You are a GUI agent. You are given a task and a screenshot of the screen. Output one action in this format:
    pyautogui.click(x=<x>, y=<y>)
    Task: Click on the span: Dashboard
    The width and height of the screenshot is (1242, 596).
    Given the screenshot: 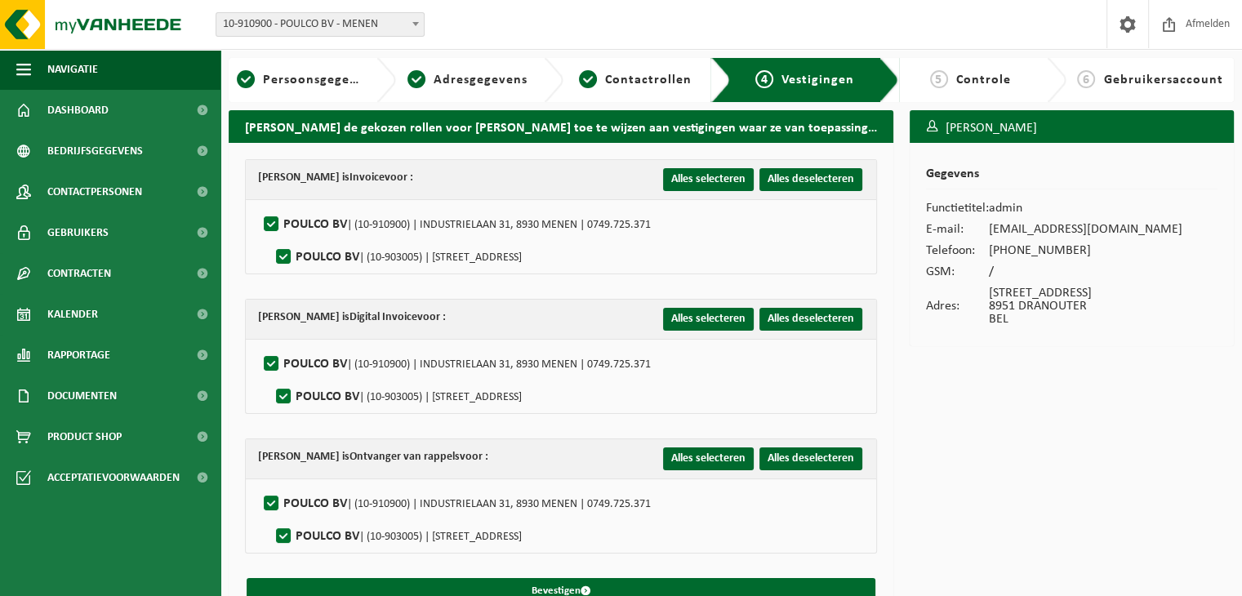 What is the action you would take?
    pyautogui.click(x=78, y=110)
    